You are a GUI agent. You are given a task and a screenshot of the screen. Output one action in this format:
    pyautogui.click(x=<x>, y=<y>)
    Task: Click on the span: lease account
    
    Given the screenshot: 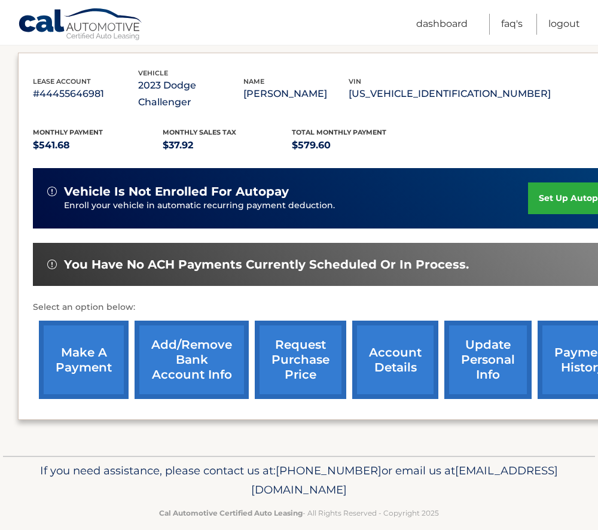 What is the action you would take?
    pyautogui.click(x=62, y=81)
    